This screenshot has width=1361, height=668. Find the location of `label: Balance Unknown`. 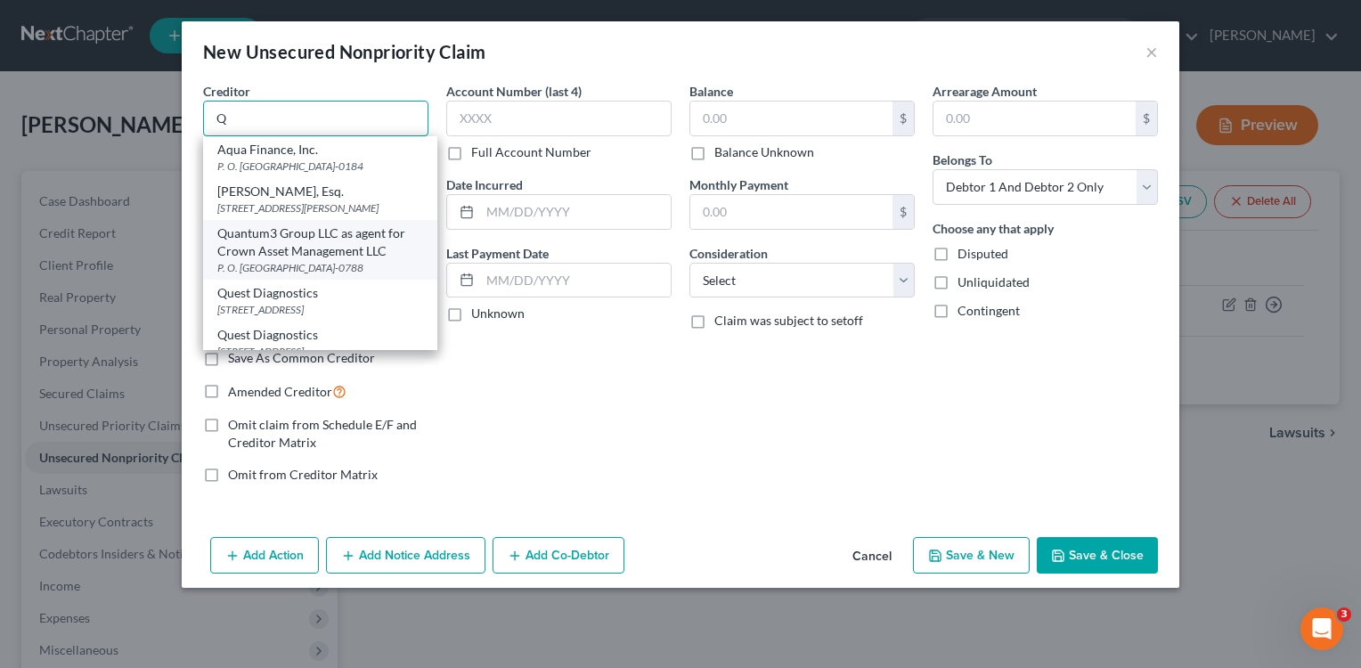

label: Balance Unknown is located at coordinates (764, 152).